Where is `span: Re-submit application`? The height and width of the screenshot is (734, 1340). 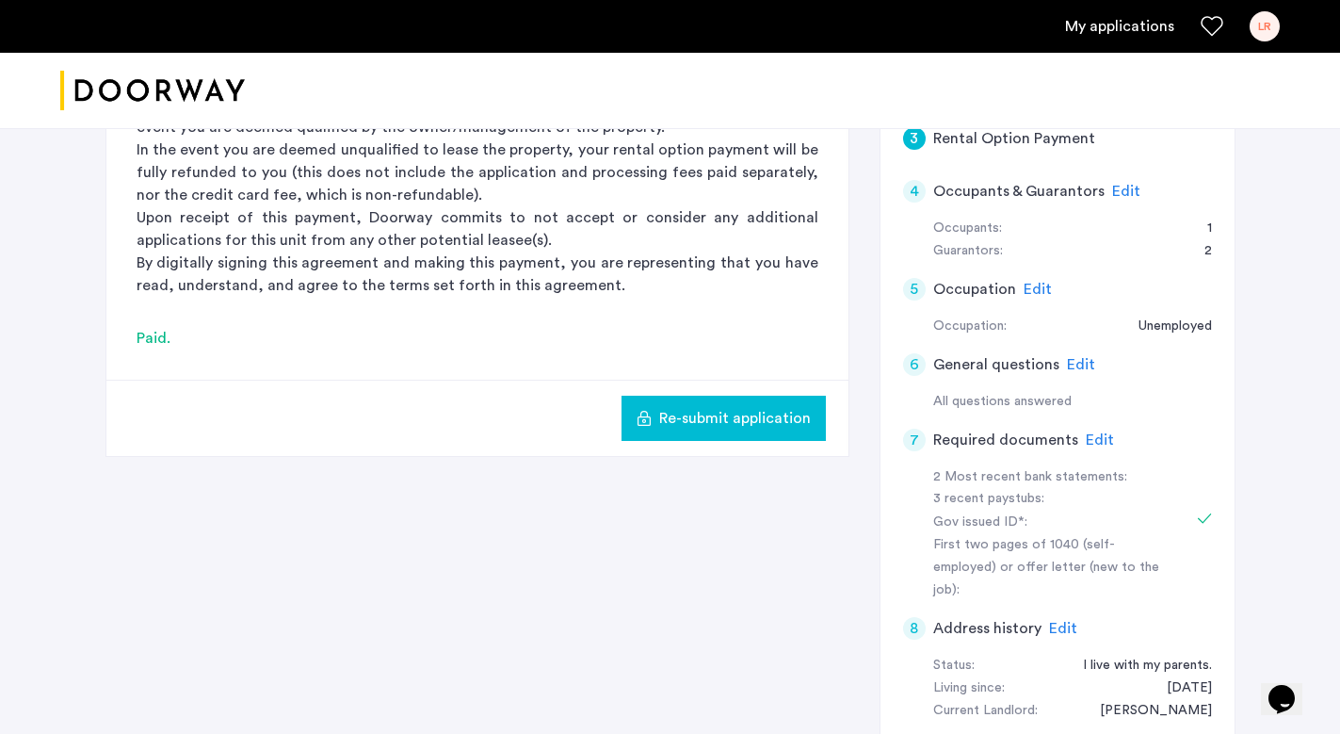
span: Re-submit application is located at coordinates (734, 418).